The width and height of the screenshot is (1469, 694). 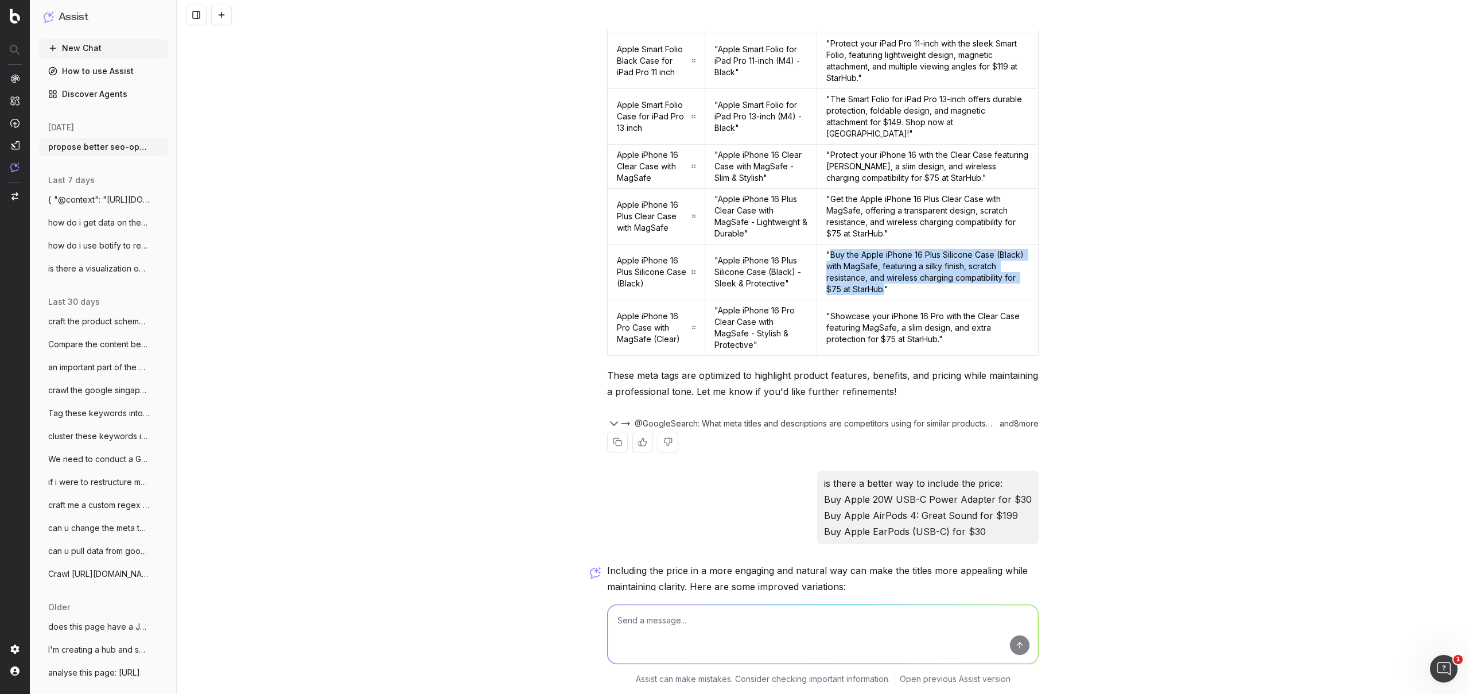 What do you see at coordinates (71, 180) in the screenshot?
I see `span: last 7 days` at bounding box center [71, 180].